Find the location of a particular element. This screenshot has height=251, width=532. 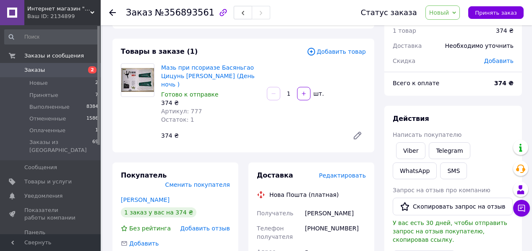

a: WhatsApp is located at coordinates (415, 171).